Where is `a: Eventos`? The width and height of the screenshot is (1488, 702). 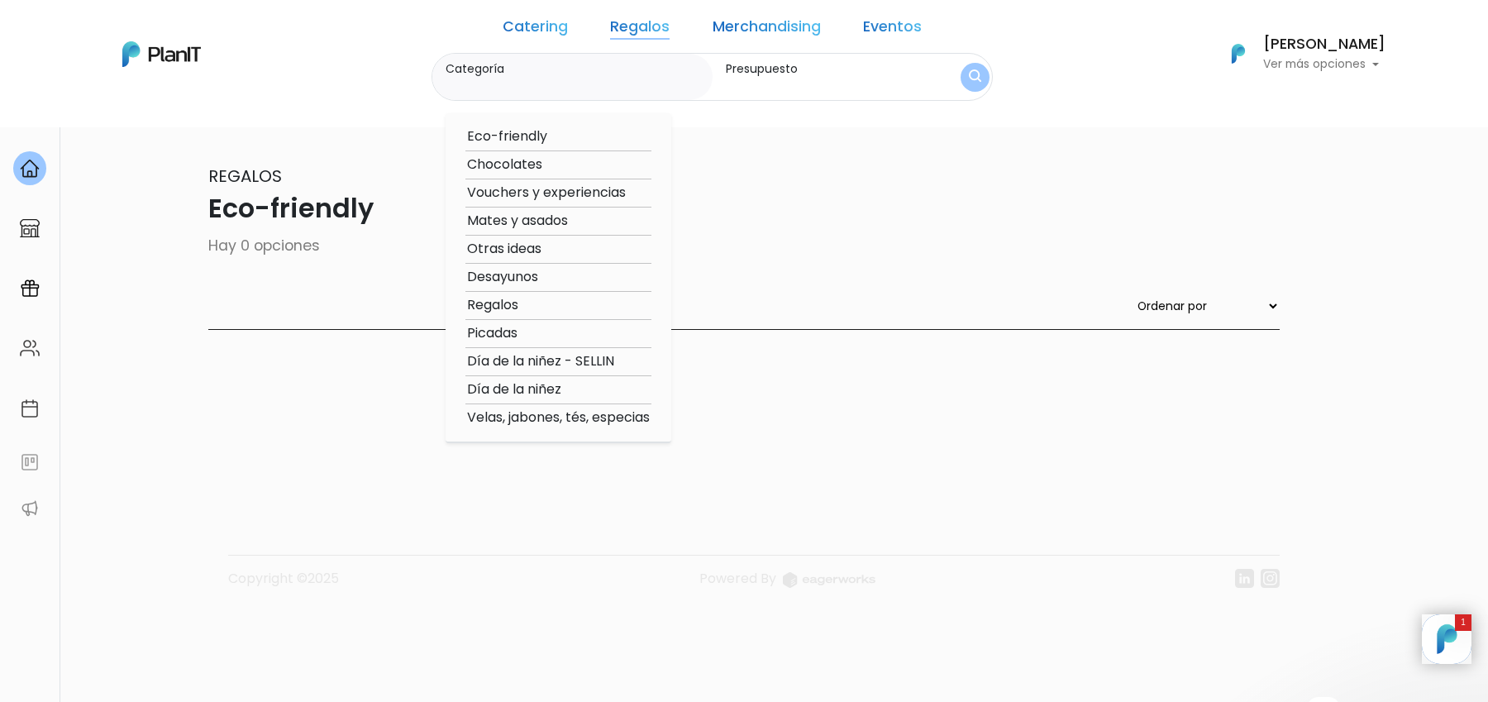
a: Eventos is located at coordinates (892, 30).